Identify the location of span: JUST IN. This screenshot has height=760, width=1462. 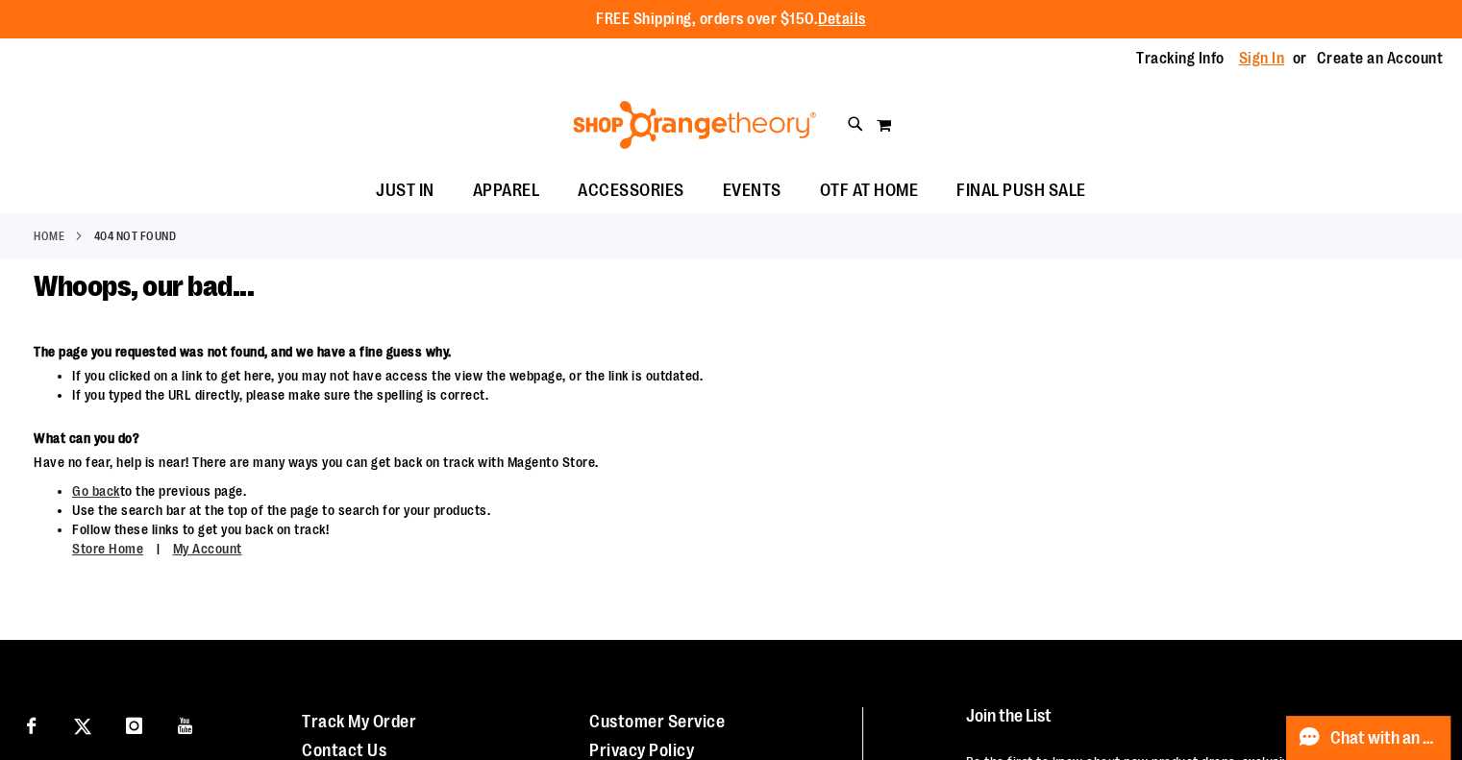
(405, 190).